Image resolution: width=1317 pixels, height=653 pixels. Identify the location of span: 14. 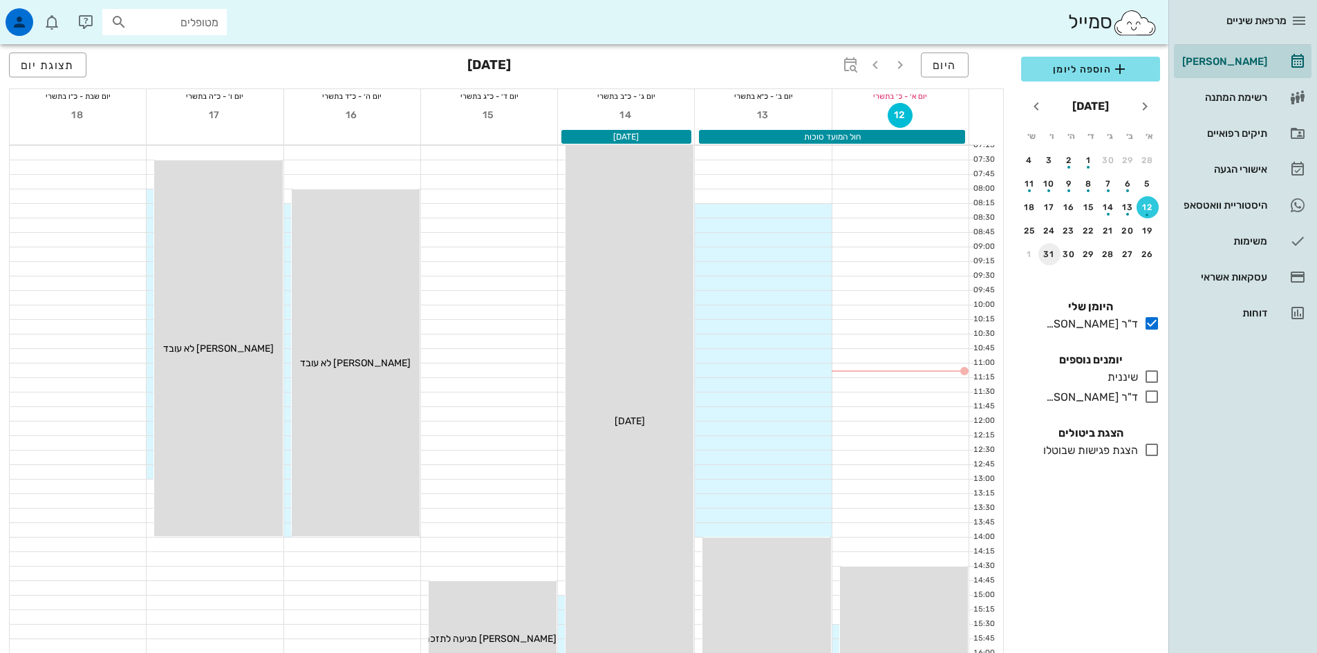
(626, 115).